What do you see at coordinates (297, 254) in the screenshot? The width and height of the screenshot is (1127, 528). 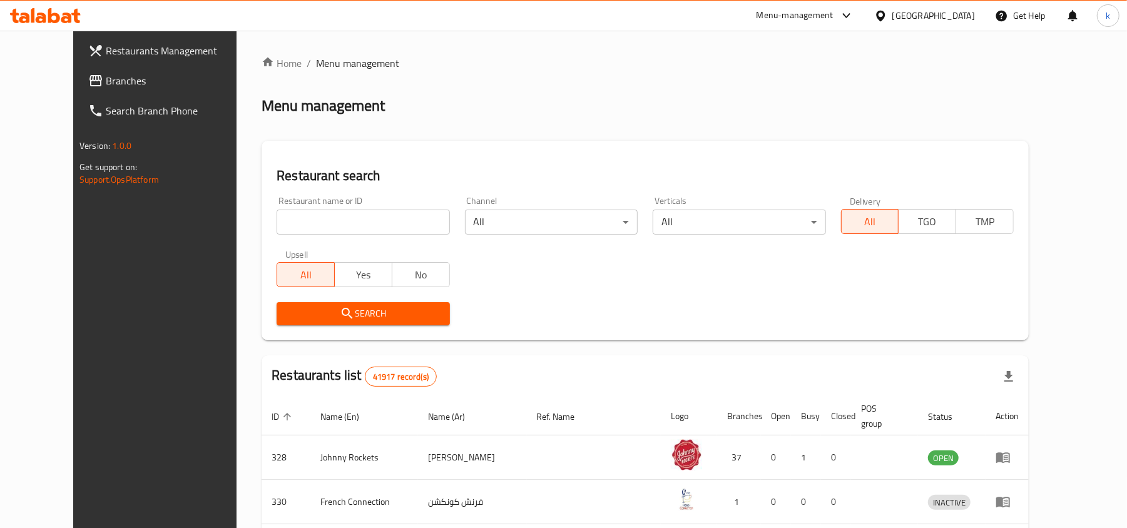 I see `label: Upsell` at bounding box center [297, 254].